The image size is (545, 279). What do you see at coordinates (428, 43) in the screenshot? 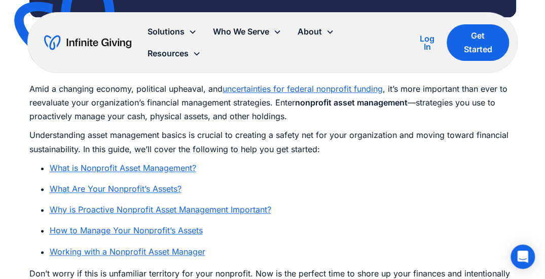
I see `a: Log In` at bounding box center [428, 43].